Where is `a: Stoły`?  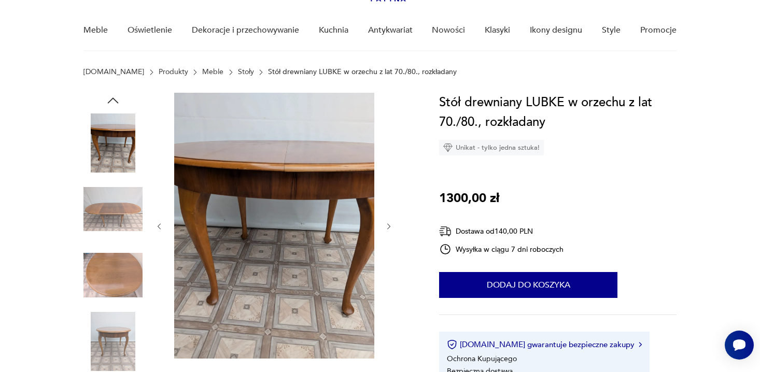 a: Stoły is located at coordinates (246, 72).